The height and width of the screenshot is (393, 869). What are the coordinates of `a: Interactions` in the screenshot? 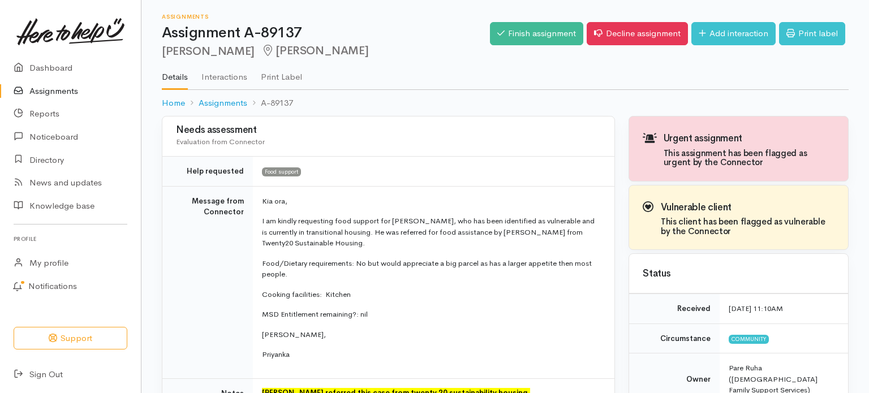 It's located at (224, 73).